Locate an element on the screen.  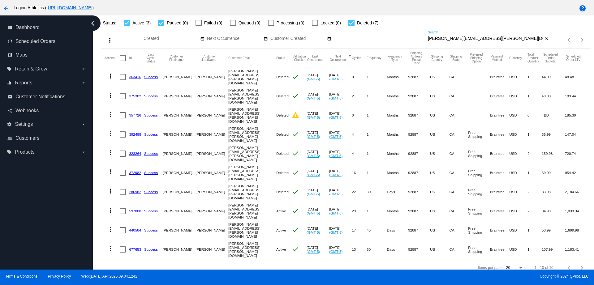
mat-cell: 1,033.34 is located at coordinates (576, 211).